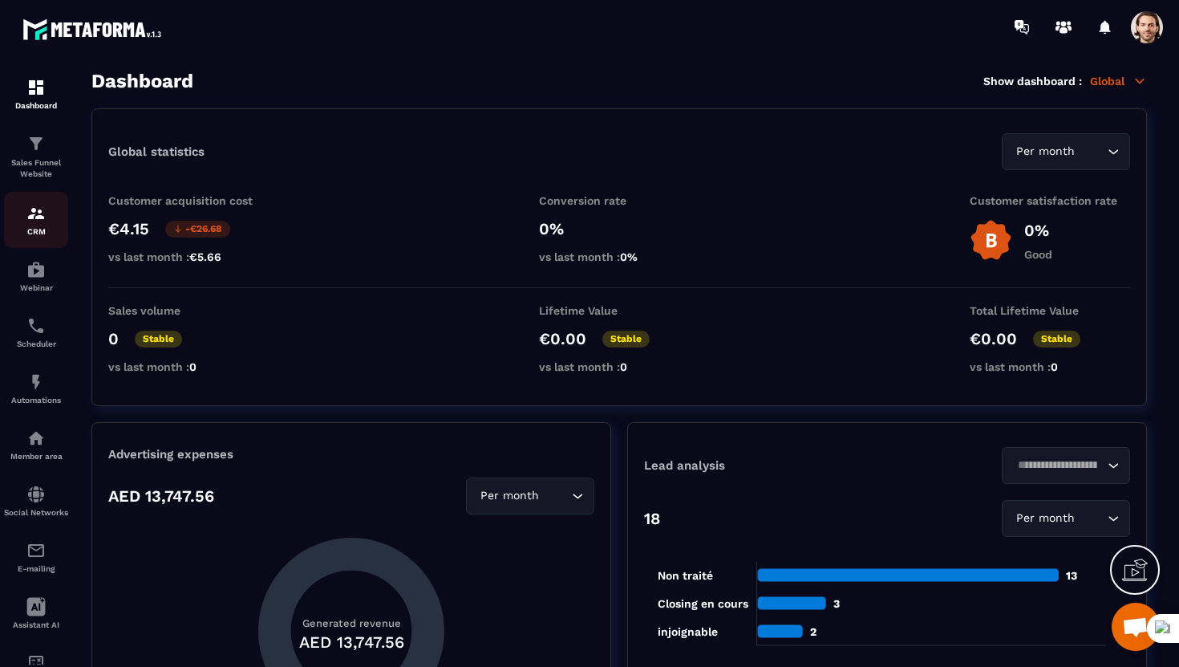 Image resolution: width=1179 pixels, height=667 pixels. Describe the element at coordinates (991, 240) in the screenshot. I see `img: b-badge-o.b3b20ee6.svg` at that location.